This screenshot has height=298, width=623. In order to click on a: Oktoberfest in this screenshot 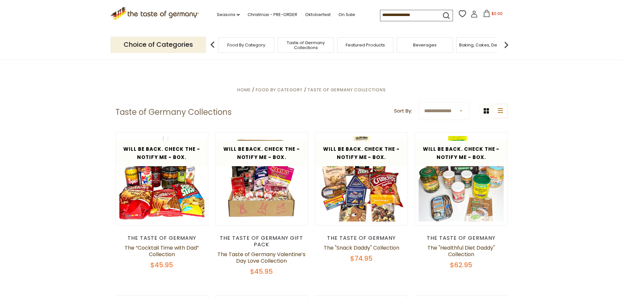, I will do `click(318, 15)`.